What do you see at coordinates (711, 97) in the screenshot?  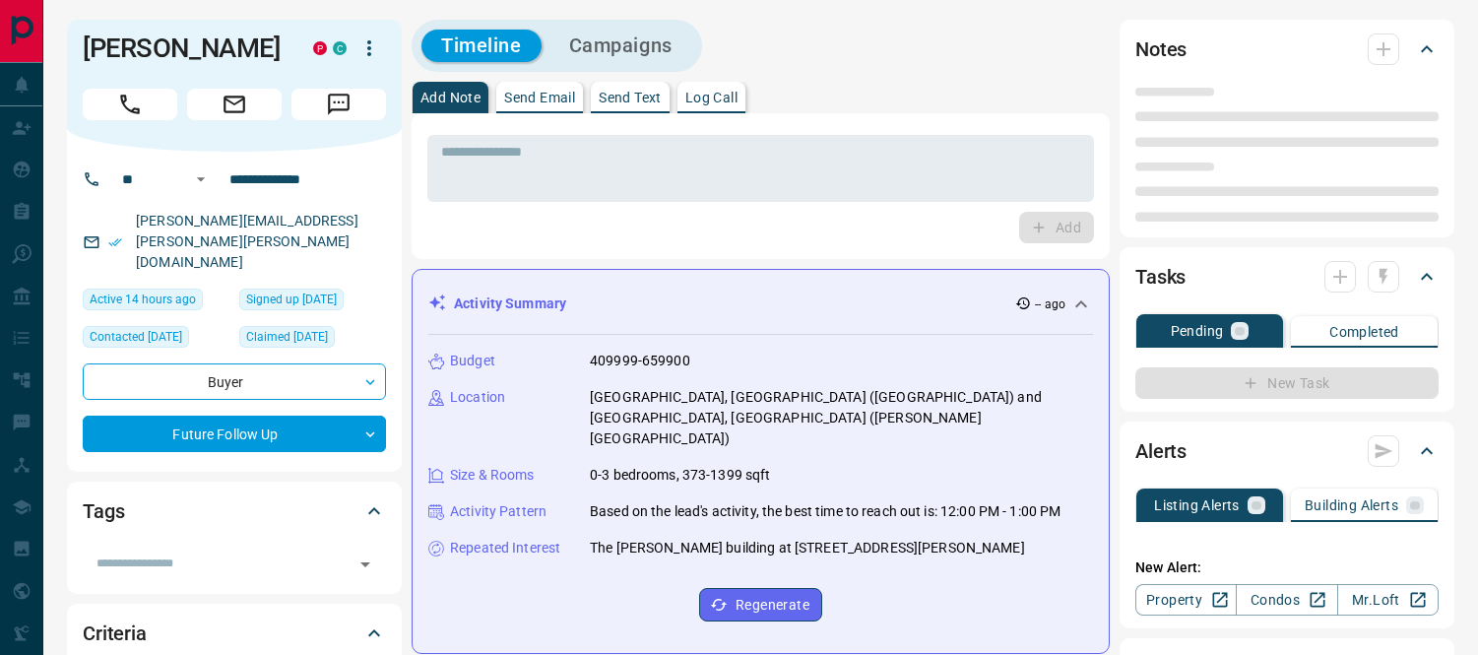 I see `p: Log Call` at bounding box center [711, 97].